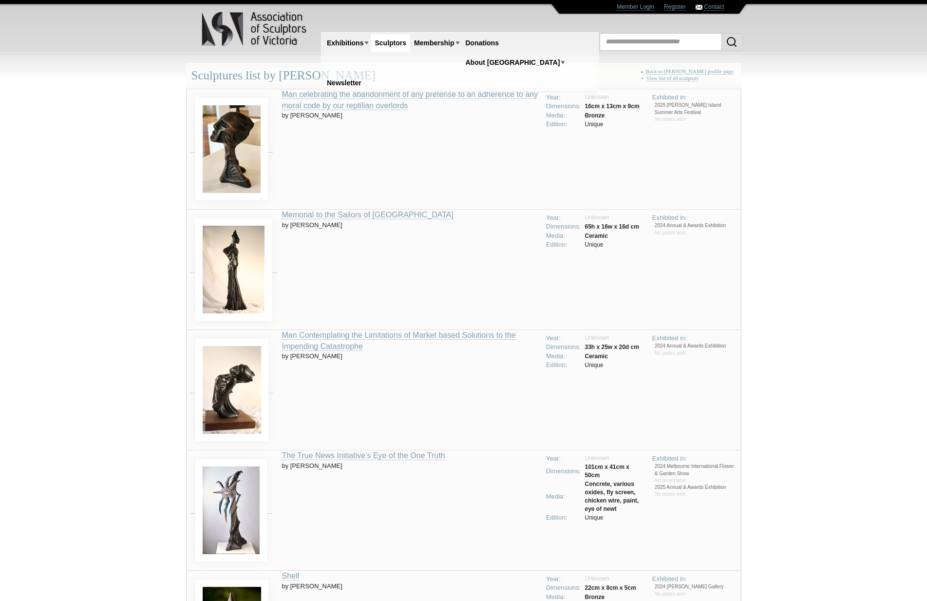 The width and height of the screenshot is (927, 601). Describe the element at coordinates (635, 7) in the screenshot. I see `a: Member Login` at that location.